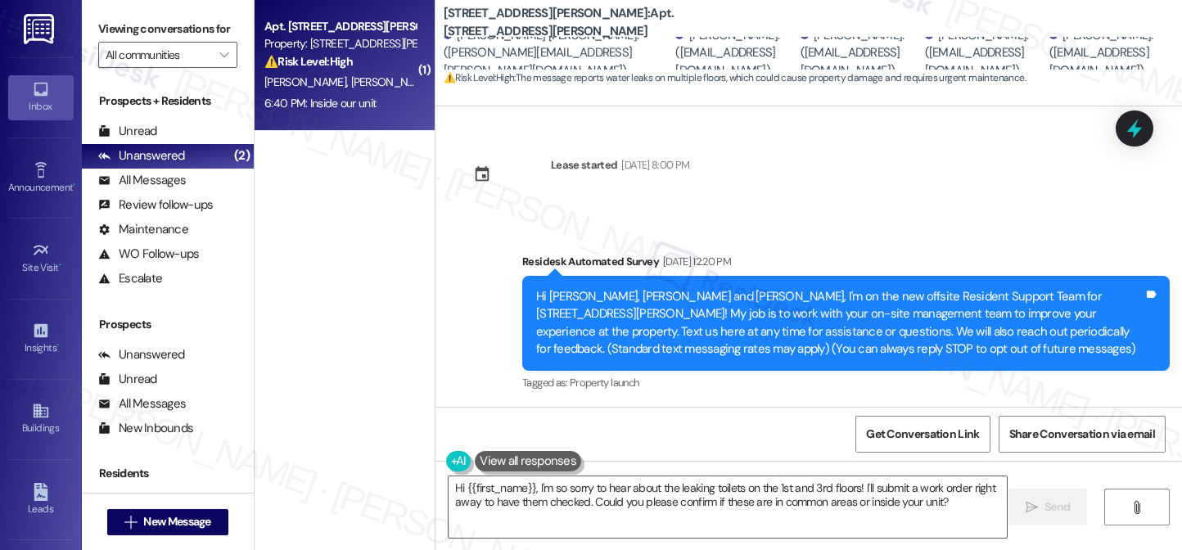 The height and width of the screenshot is (550, 1182). I want to click on span: Get Conversation Link, so click(923, 434).